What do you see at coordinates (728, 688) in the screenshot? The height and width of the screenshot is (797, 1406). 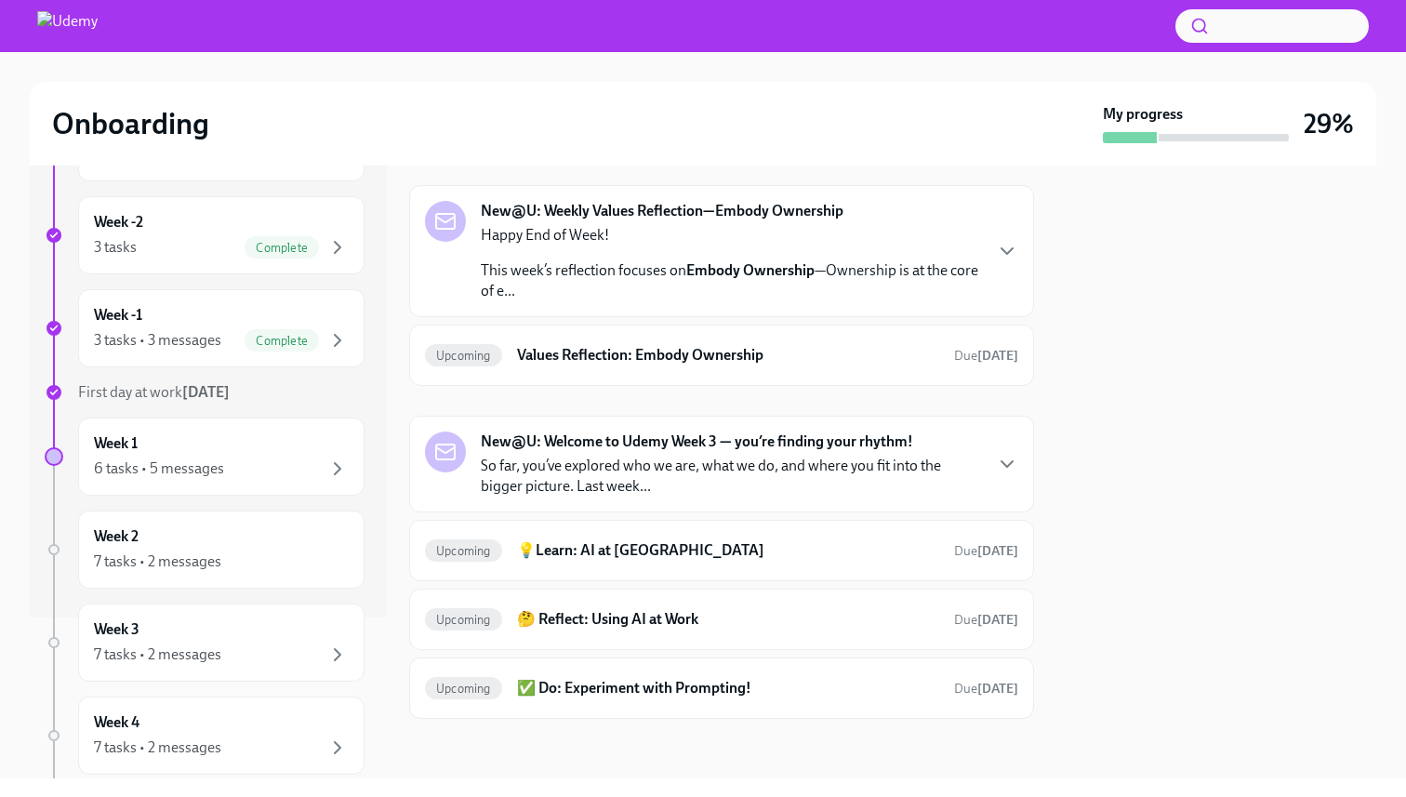 I see `h6: ✅ Do: Experiment with Prompting!` at bounding box center [728, 688].